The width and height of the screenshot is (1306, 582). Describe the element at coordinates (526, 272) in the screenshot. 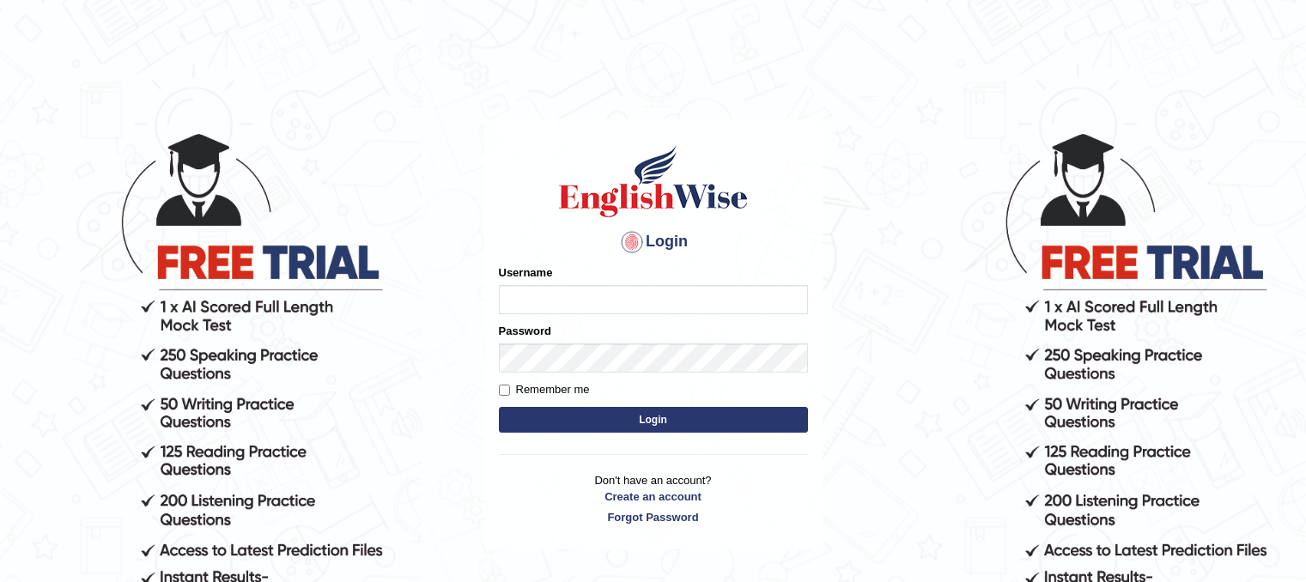

I see `label: Username` at that location.